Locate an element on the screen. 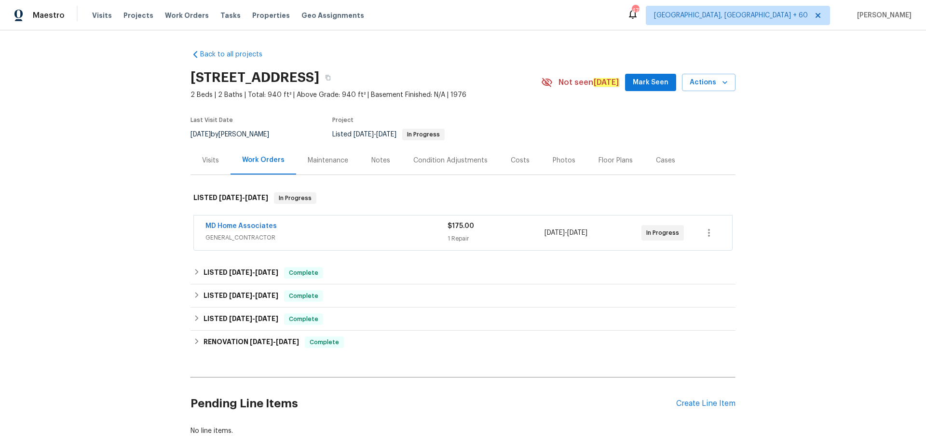  button: Copy Address is located at coordinates (328, 78).